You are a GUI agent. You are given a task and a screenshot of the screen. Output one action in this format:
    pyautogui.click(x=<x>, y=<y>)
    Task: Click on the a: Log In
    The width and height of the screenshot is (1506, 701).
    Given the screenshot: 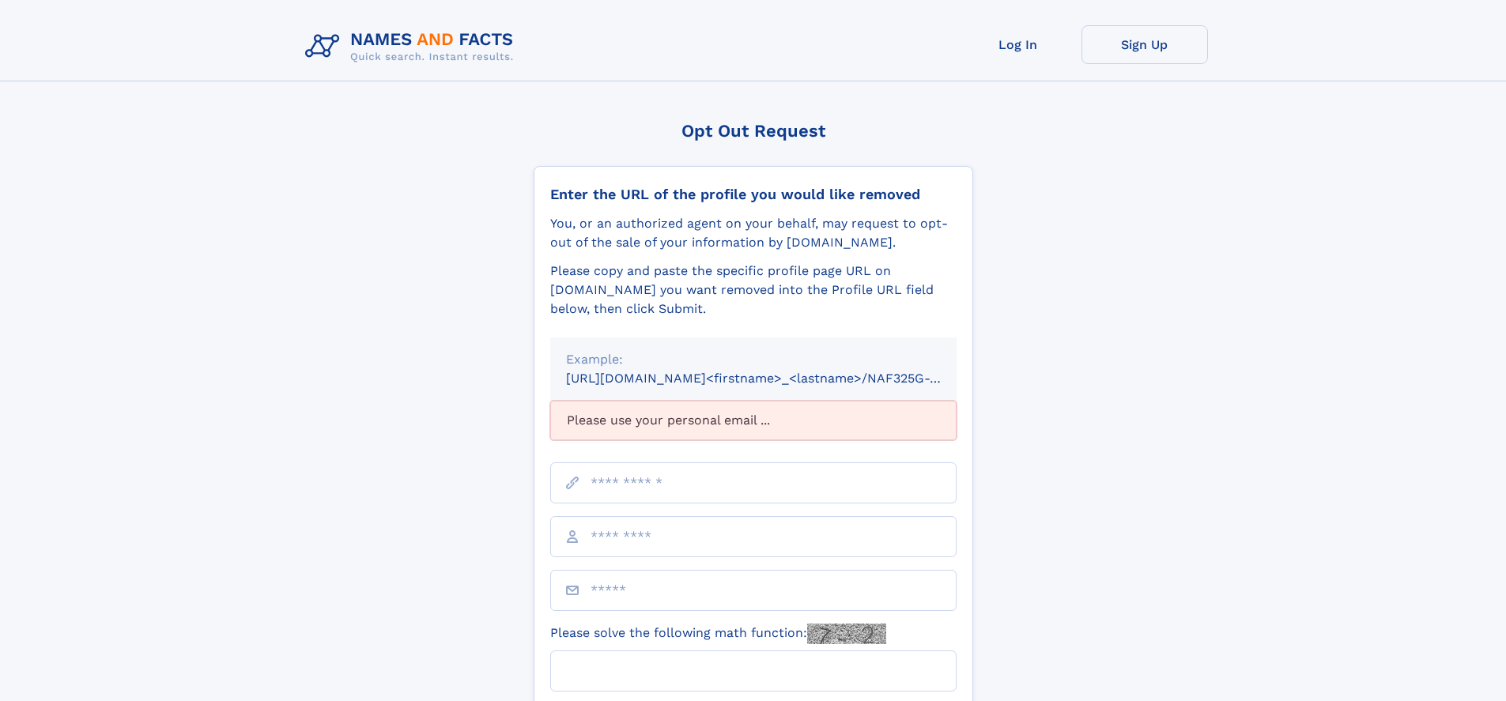 What is the action you would take?
    pyautogui.click(x=1018, y=44)
    